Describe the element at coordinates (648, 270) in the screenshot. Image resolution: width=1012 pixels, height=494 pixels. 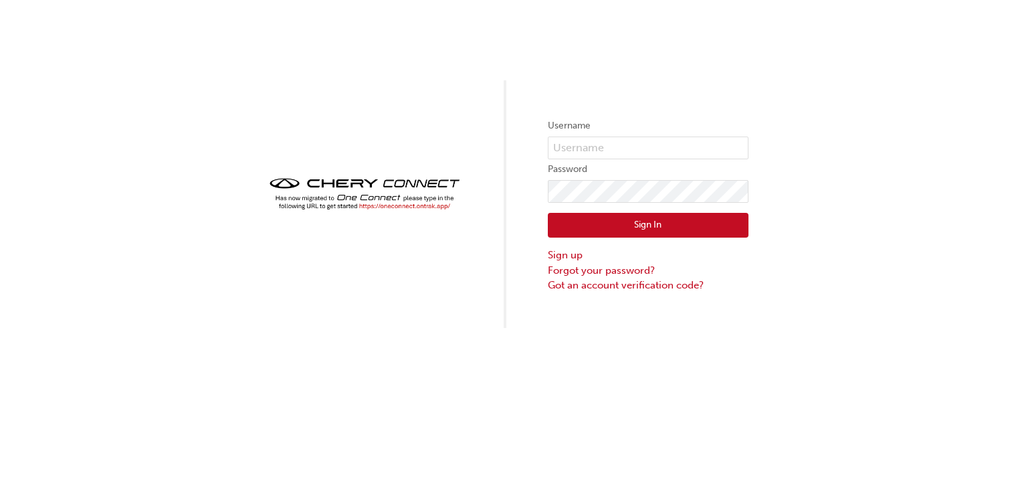
I see `a: Forgot your password?` at that location.